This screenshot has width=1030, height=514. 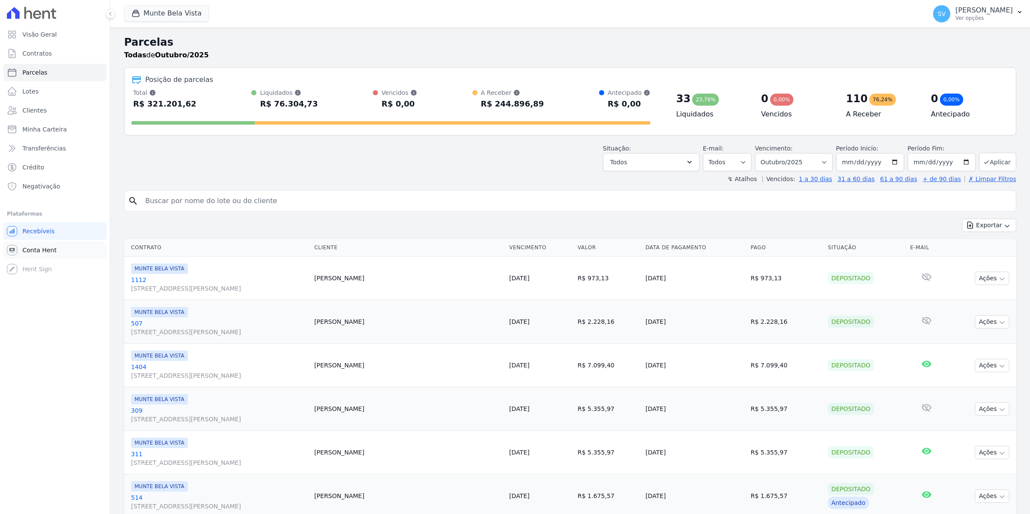 I want to click on div: Posição de parcelas, so click(x=179, y=80).